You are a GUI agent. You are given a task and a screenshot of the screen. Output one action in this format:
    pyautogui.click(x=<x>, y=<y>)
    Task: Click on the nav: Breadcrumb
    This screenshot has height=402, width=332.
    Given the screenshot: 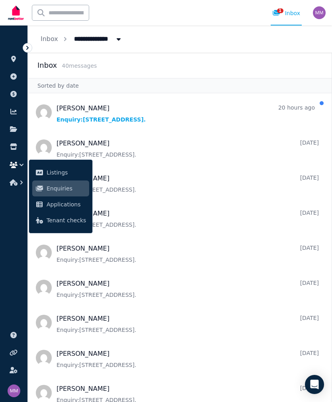 What is the action you would take?
    pyautogui.click(x=82, y=39)
    